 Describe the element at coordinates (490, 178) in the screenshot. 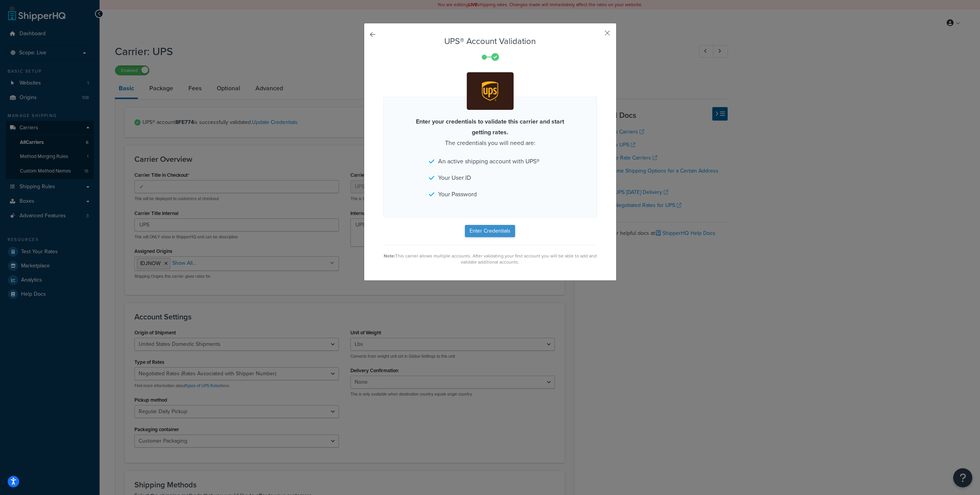

I see `li: Your User ID` at that location.